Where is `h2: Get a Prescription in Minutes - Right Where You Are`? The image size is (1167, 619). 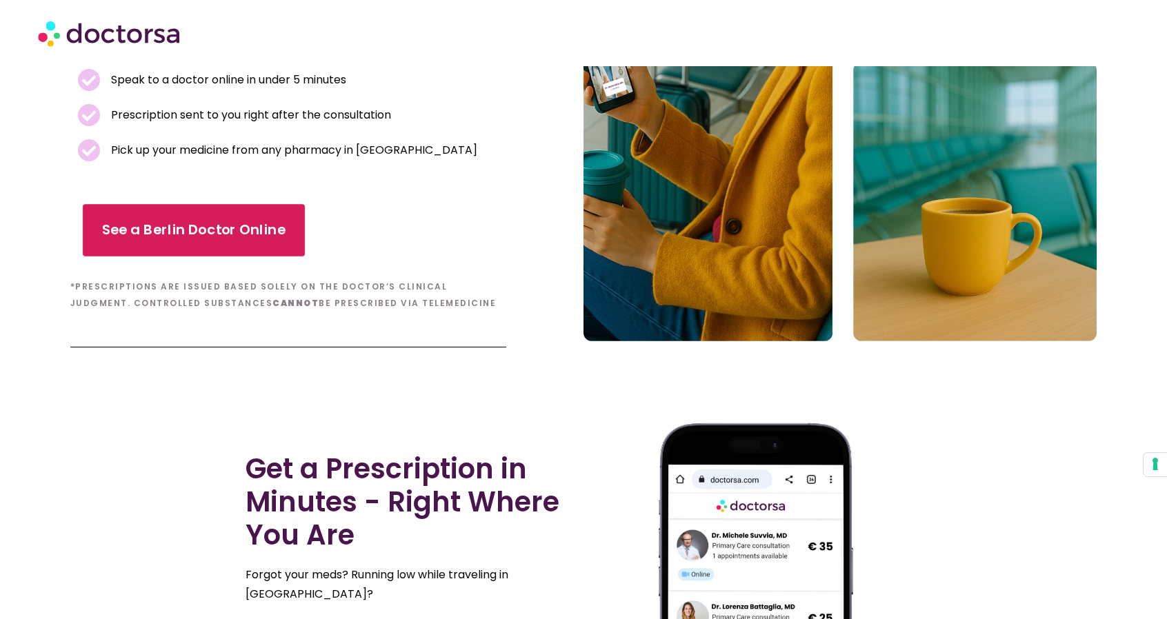 h2: Get a Prescription in Minutes - Right Where You Are is located at coordinates (411, 502).